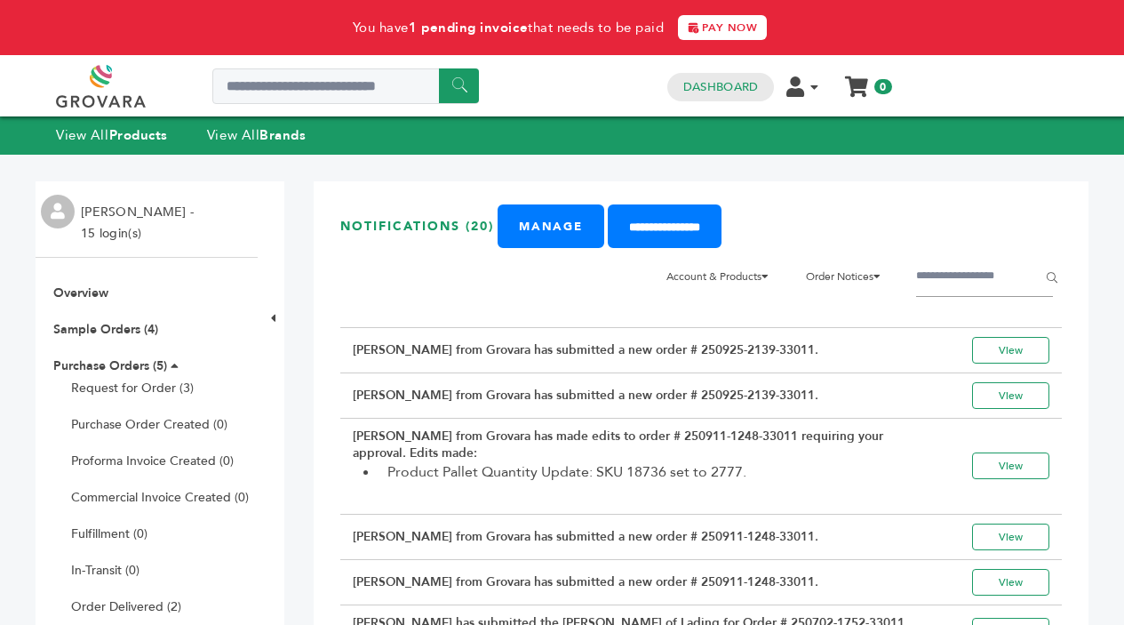 This screenshot has height=625, width=1124. What do you see at coordinates (109, 533) in the screenshot?
I see `a: Fulfillment (0)` at bounding box center [109, 533].